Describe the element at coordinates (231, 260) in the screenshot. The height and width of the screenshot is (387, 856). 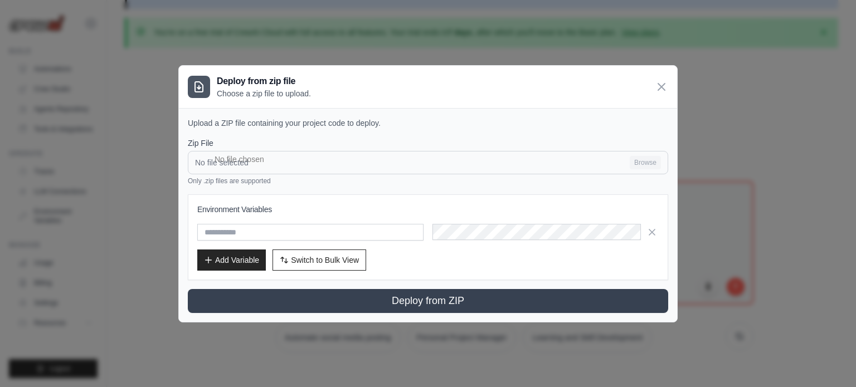
I see `button: Add Variable` at that location.